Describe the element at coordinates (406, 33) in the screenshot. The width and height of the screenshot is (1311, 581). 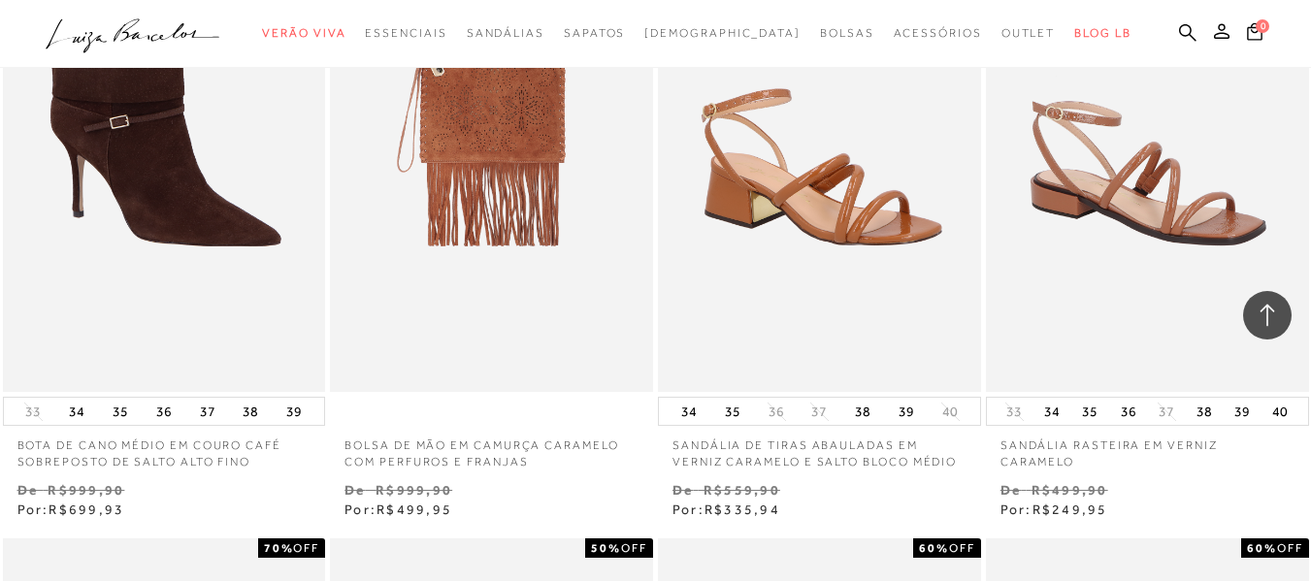
I see `span: Essenciais` at that location.